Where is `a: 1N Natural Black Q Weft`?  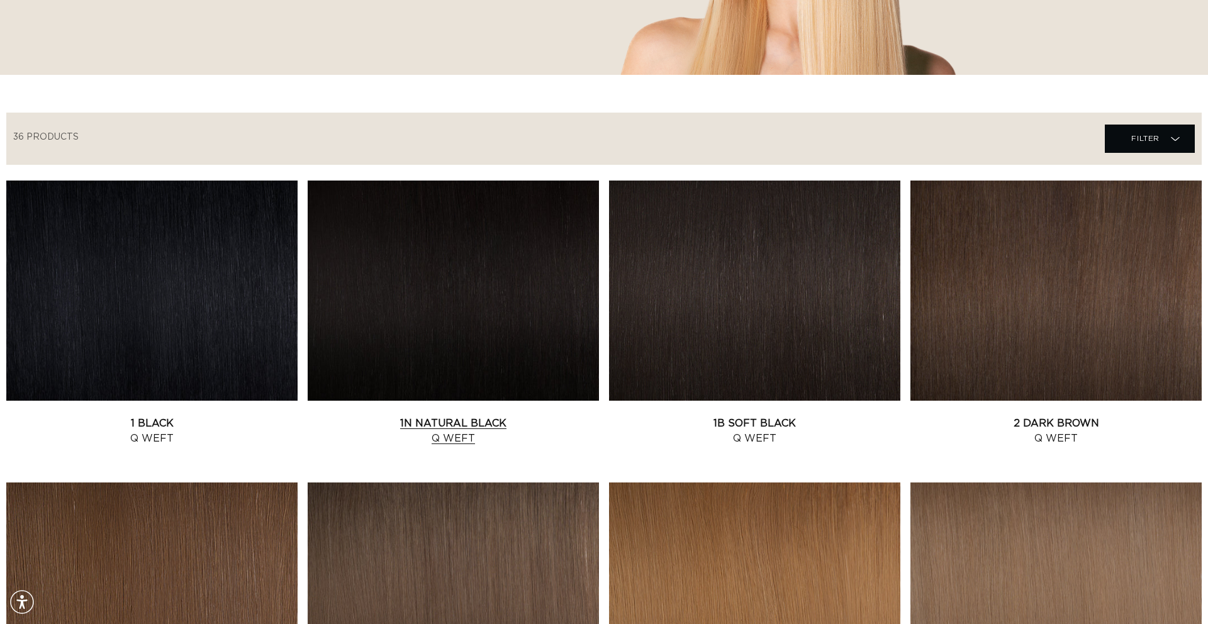 a: 1N Natural Black Q Weft is located at coordinates (453, 431).